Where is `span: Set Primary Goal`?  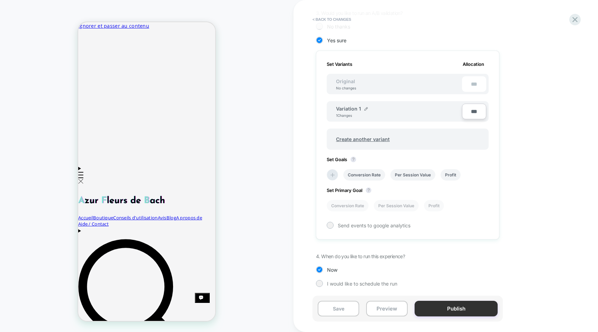
span: Set Primary Goal is located at coordinates (351, 190).